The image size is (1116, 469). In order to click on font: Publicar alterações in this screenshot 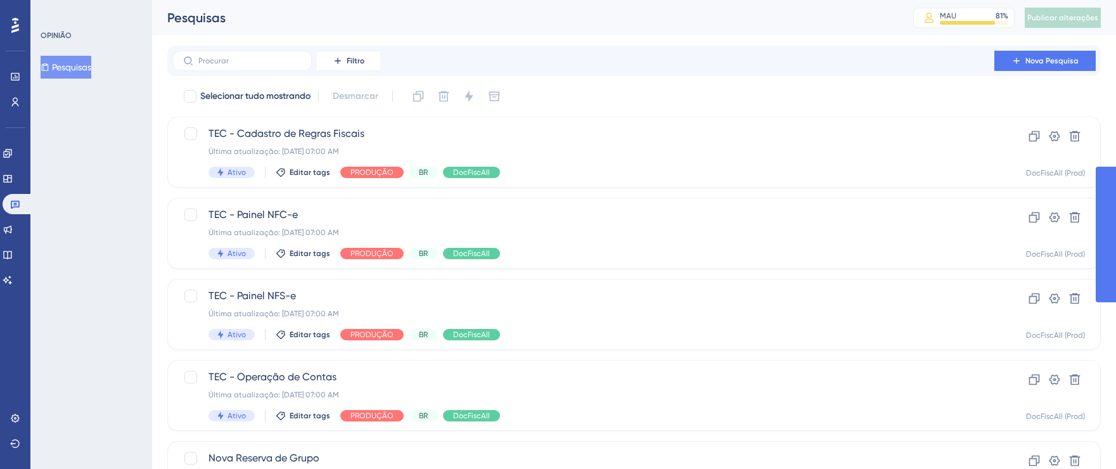, I will do `click(1063, 18)`.